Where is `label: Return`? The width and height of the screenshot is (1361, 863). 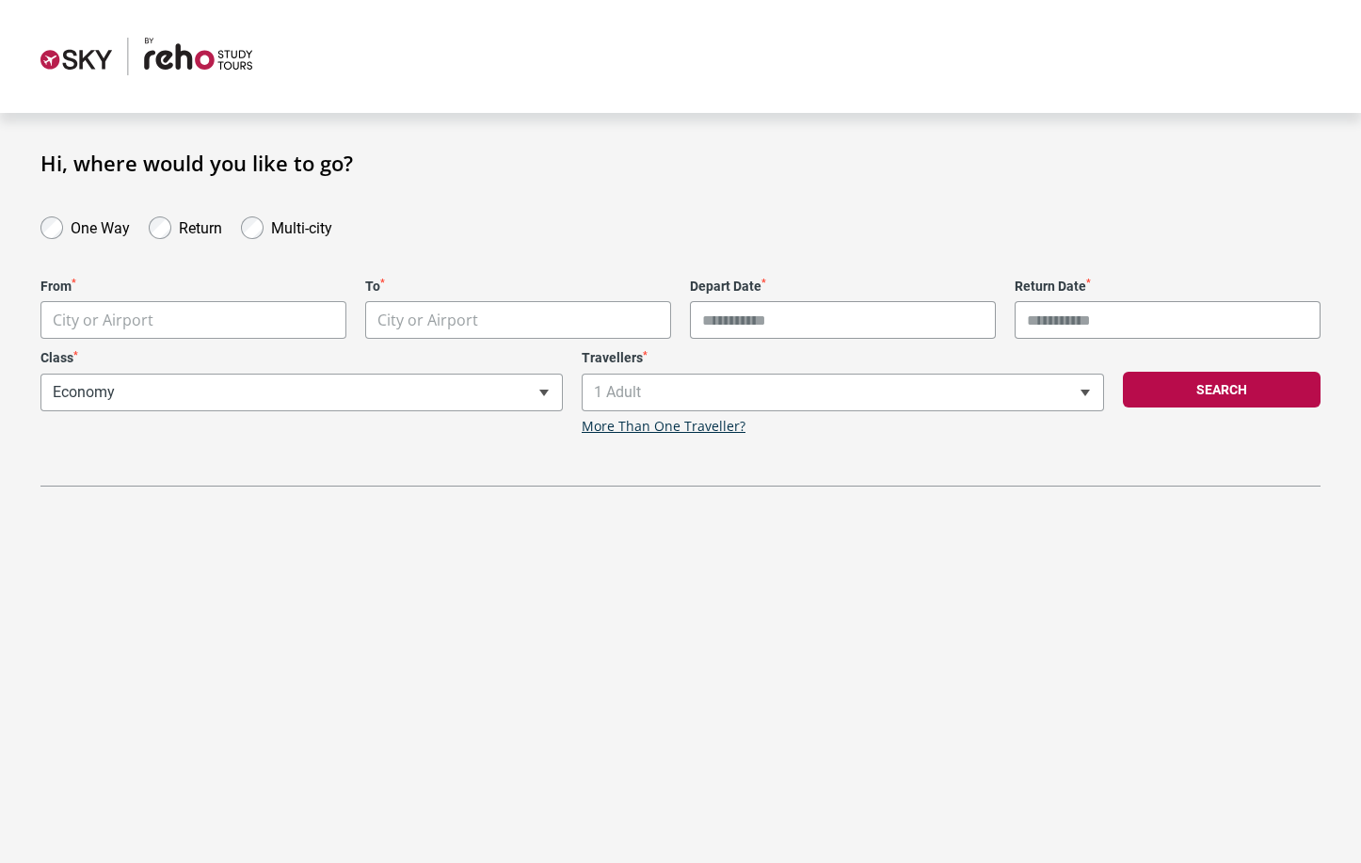
label: Return is located at coordinates (200, 226).